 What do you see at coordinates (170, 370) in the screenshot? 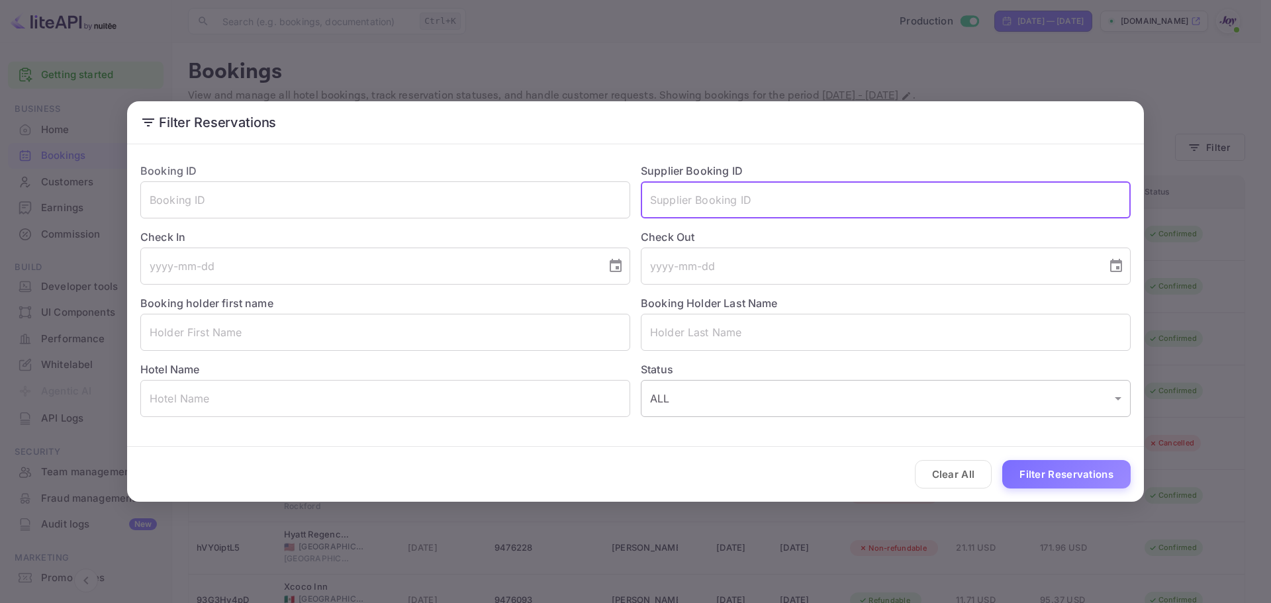
I see `label: Hotel Name` at bounding box center [170, 370].